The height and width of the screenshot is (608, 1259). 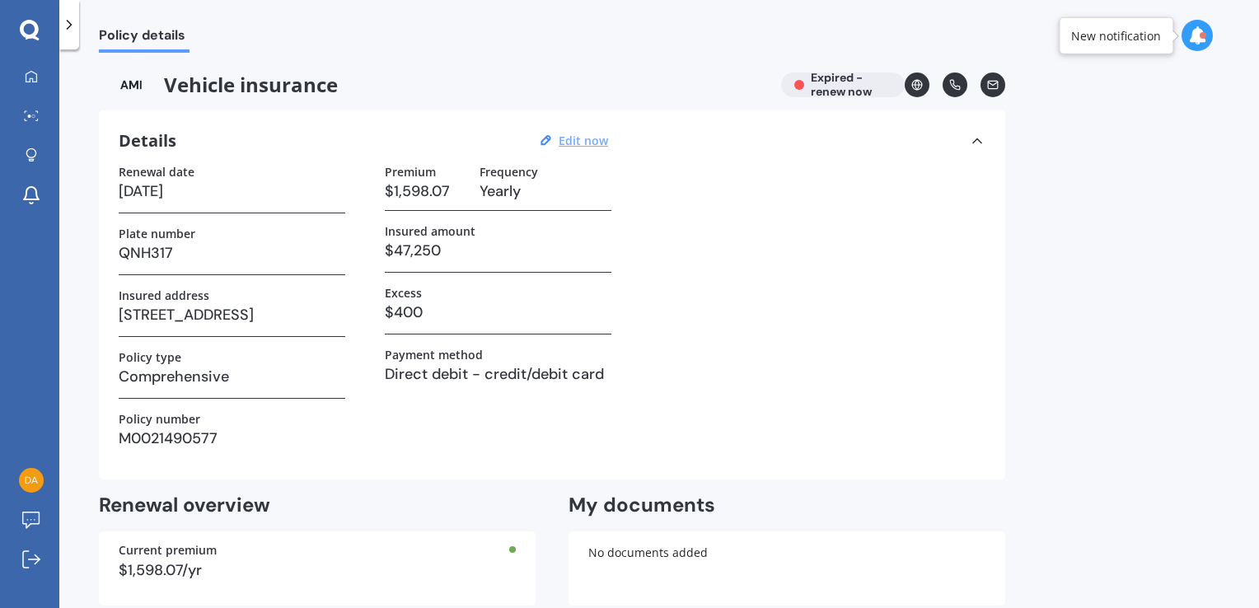 I want to click on label: Insured amount, so click(x=430, y=231).